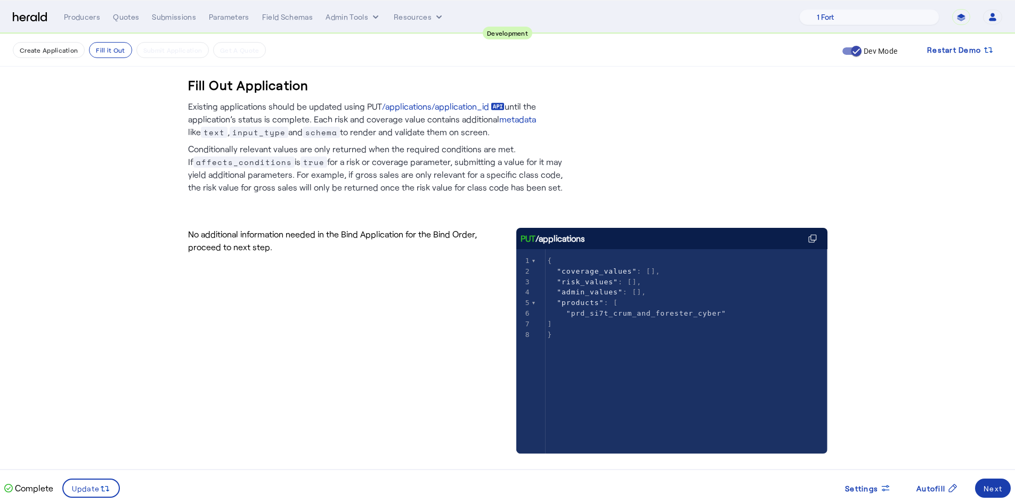 Image resolution: width=1015 pixels, height=502 pixels. What do you see at coordinates (524, 261) in the screenshot?
I see `div: 1` at bounding box center [524, 261].